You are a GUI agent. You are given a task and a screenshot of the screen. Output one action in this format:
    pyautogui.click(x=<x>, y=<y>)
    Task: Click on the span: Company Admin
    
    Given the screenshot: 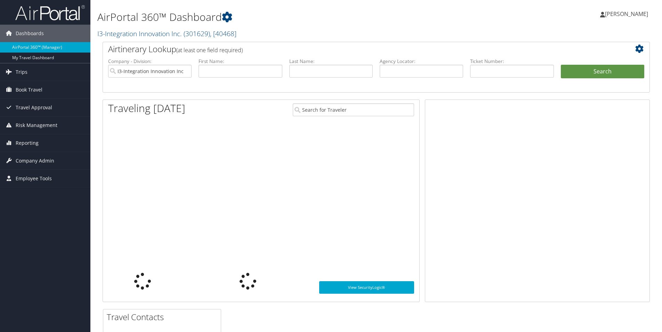 What is the action you would take?
    pyautogui.click(x=35, y=161)
    